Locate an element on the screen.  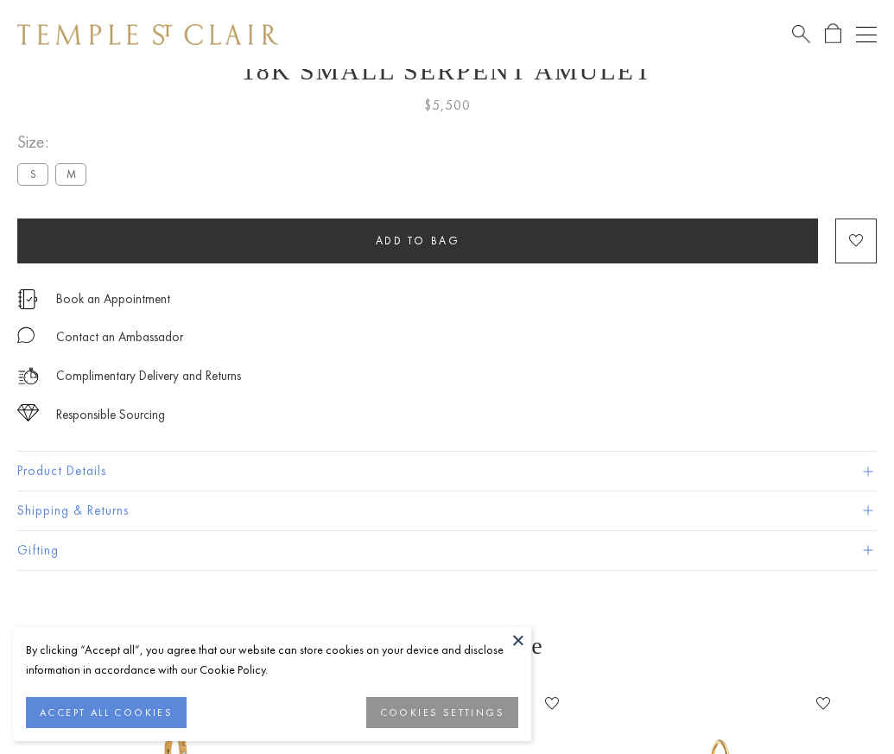
p: Complimentary Delivery and Returns is located at coordinates (149, 376).